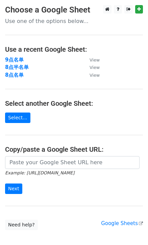  Describe the element at coordinates (74, 49) in the screenshot. I see `h4: Use a recent Google Sheet:` at that location.